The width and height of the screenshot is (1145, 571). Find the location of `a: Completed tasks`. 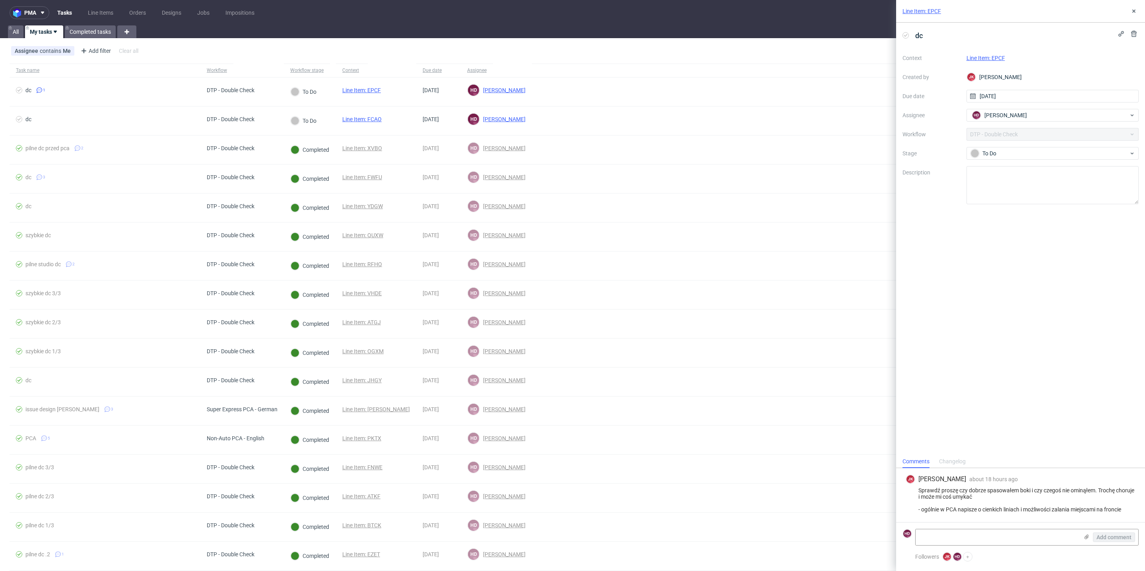

a: Completed tasks is located at coordinates (90, 32).